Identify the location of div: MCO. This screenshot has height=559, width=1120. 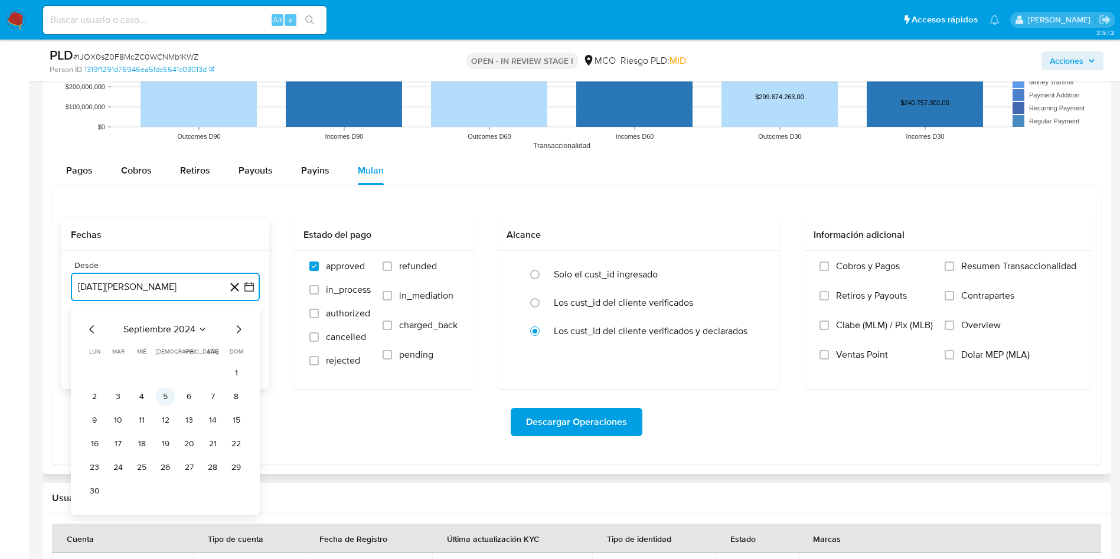
(600, 61).